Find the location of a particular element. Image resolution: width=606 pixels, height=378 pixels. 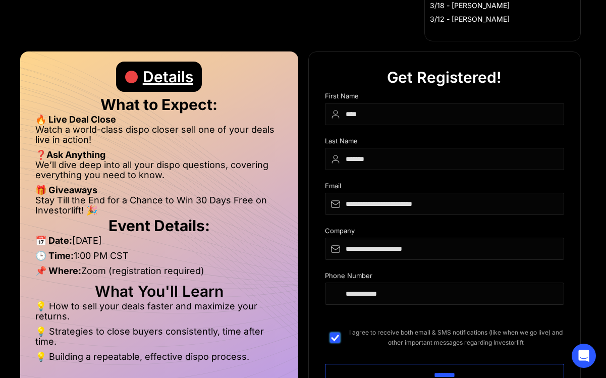

strong: ❓Ask Anything is located at coordinates (70, 154).